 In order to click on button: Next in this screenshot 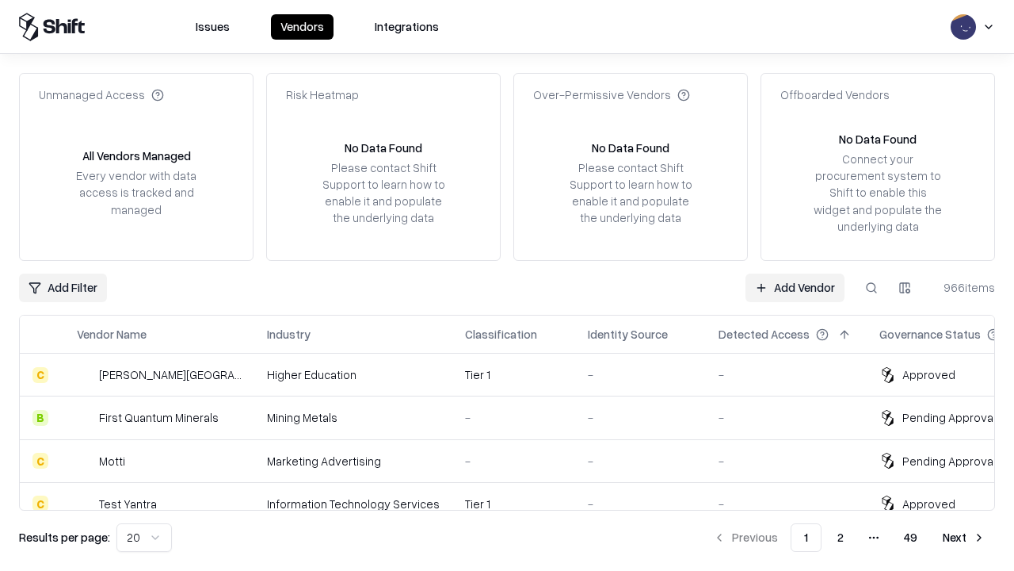, I will do `click(964, 537)`.